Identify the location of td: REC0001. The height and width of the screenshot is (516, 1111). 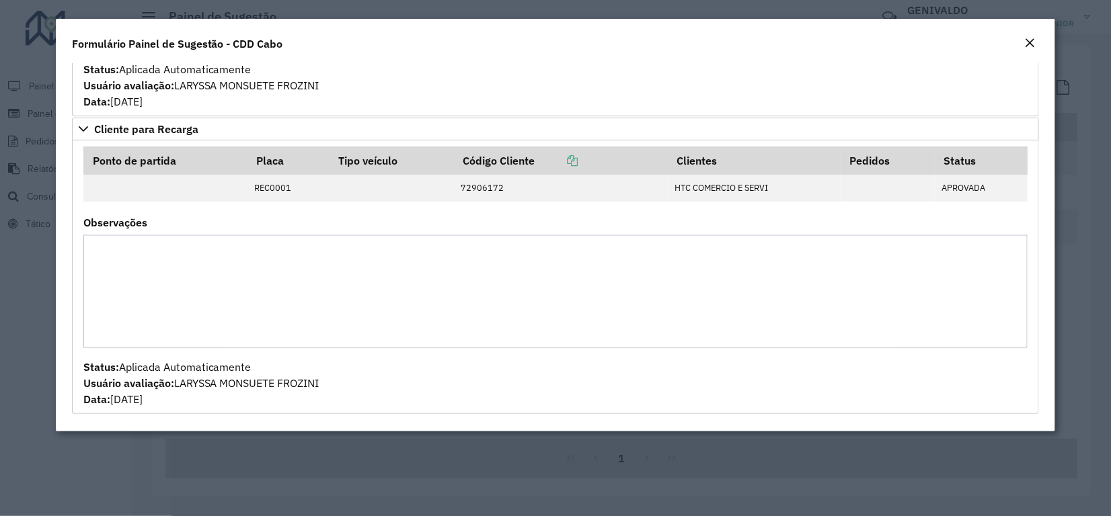
(288, 188).